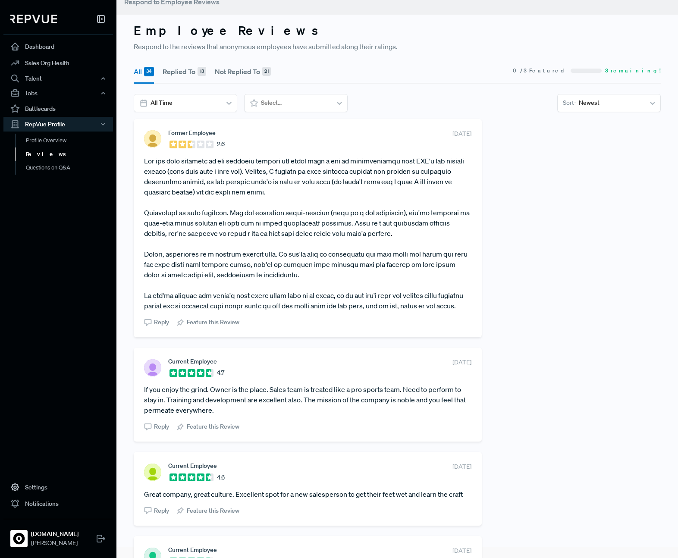 Image resolution: width=678 pixels, height=558 pixels. Describe the element at coordinates (397, 47) in the screenshot. I see `p: Respond to the reviews that anonymous employees have submitted along their ratings.` at that location.